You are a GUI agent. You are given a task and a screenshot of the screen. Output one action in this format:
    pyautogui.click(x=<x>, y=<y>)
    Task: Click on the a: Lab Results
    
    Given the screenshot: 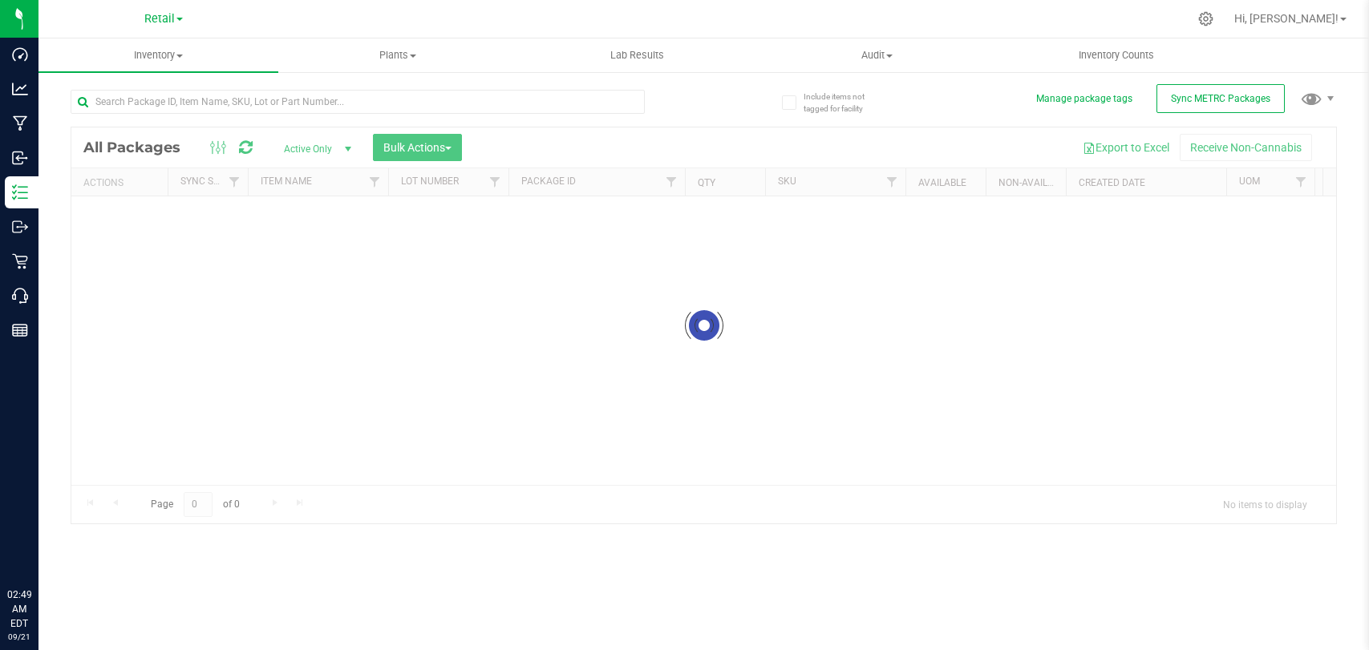 What is the action you would take?
    pyautogui.click(x=637, y=55)
    